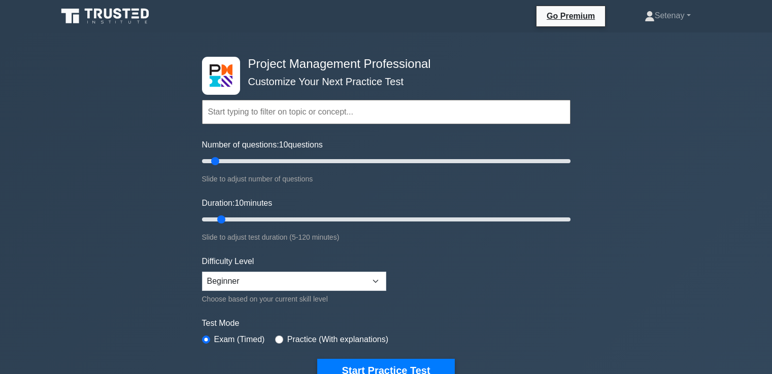  Describe the element at coordinates (570, 16) in the screenshot. I see `a: Go Premium` at that location.